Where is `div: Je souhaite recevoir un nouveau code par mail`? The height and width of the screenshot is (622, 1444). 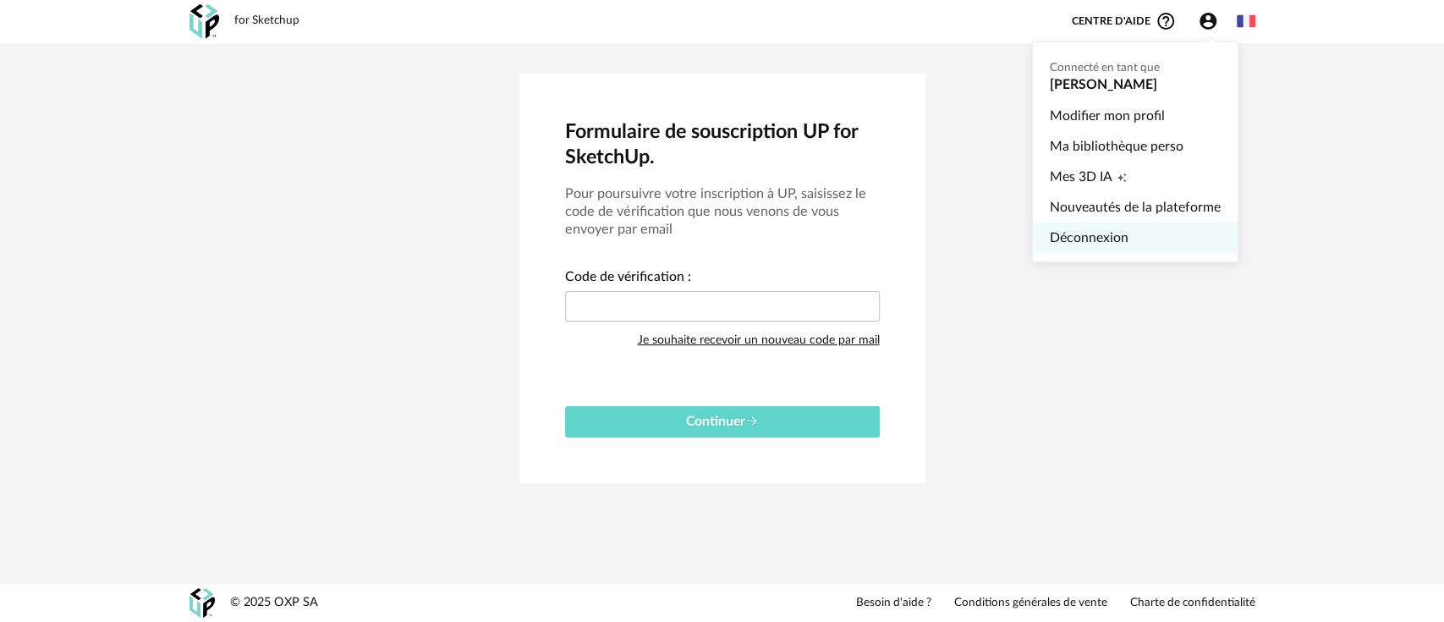
div: Je souhaite recevoir un nouveau code par mail is located at coordinates (759, 340).